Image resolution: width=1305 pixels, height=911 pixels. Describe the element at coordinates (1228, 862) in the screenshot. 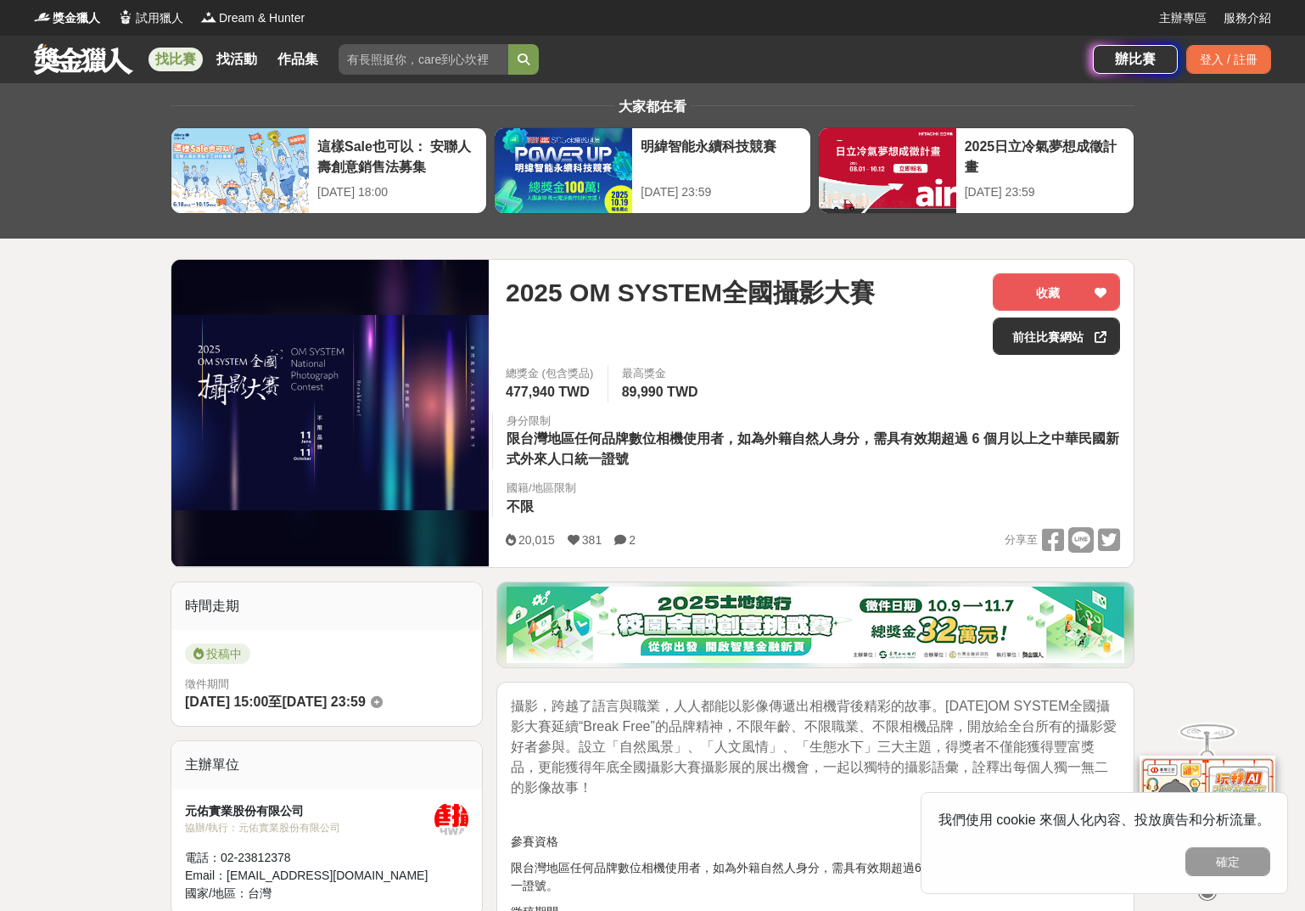

I see `button: 確定` at that location.